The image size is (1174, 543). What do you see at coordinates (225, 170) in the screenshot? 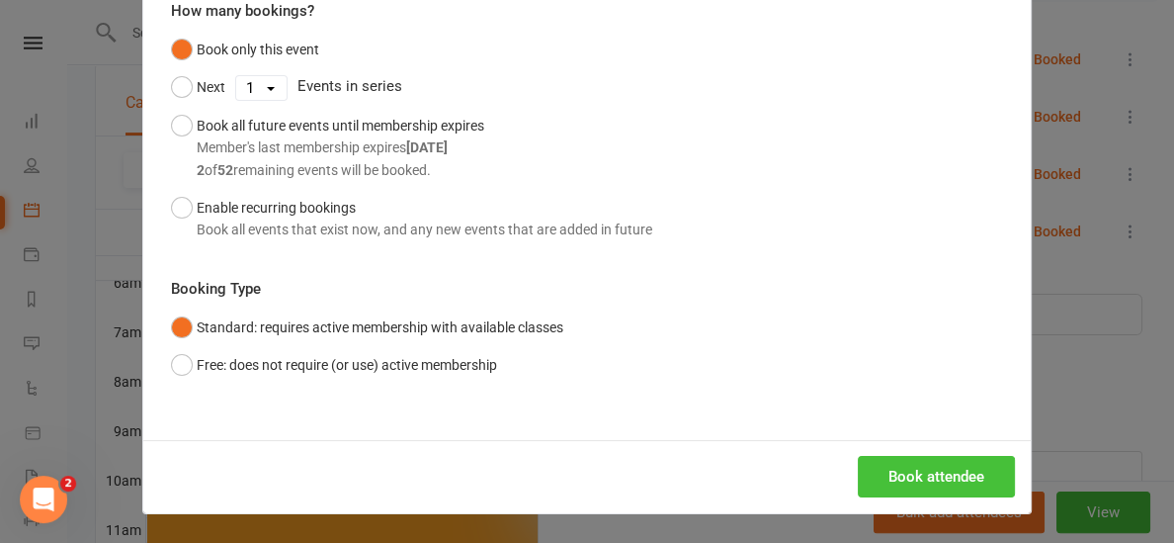
I see `strong: 52` at bounding box center [225, 170].